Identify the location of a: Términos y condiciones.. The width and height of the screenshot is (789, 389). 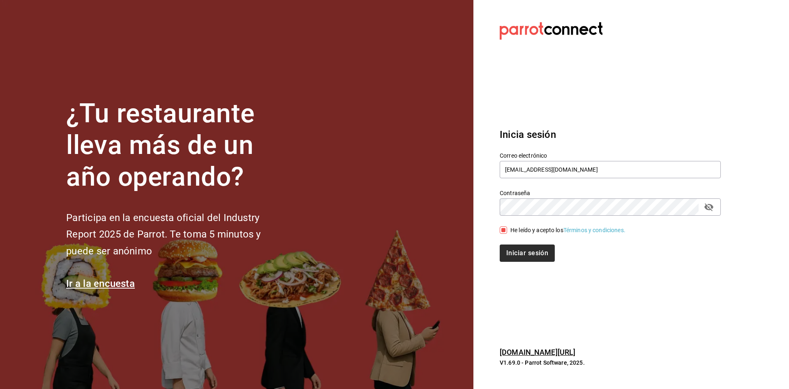
(595, 230).